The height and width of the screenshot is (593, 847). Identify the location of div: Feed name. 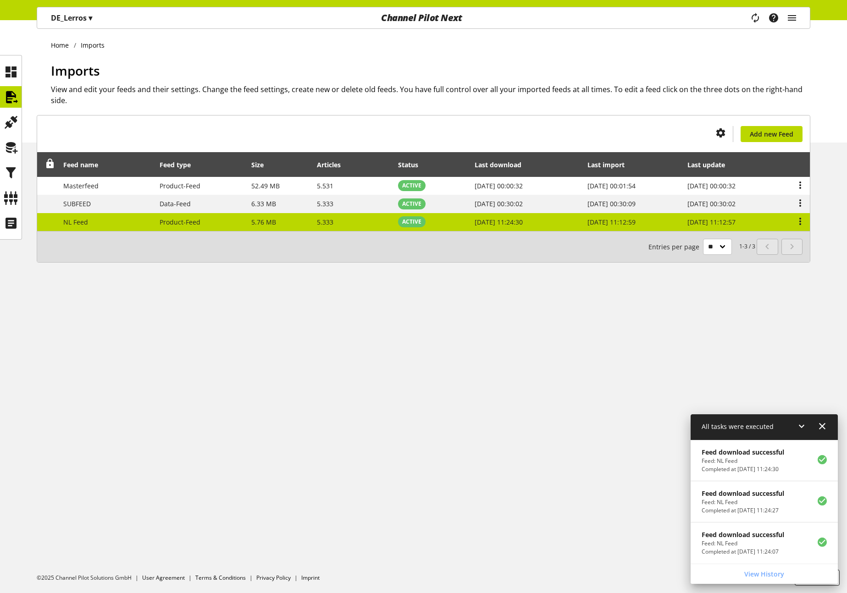
(85, 165).